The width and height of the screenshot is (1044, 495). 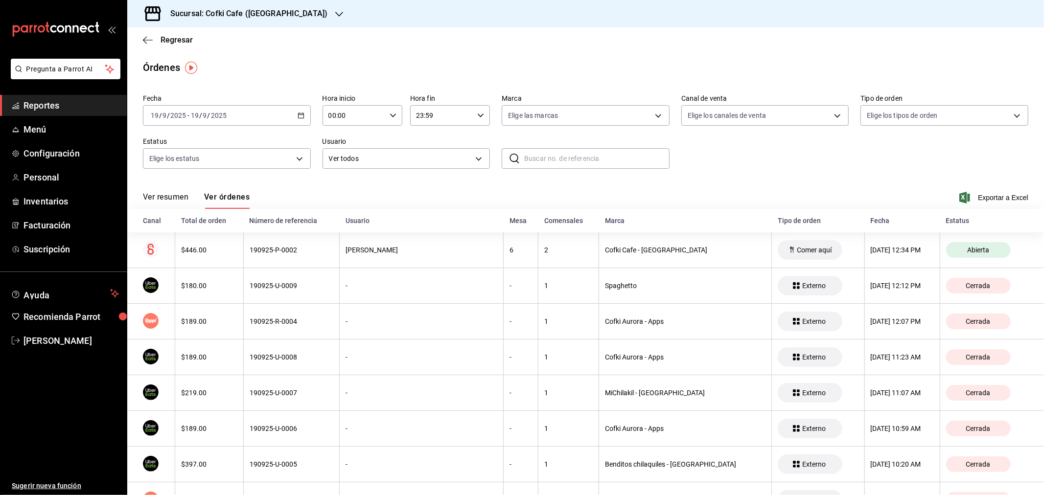 What do you see at coordinates (585, 99) in the screenshot?
I see `label: Marca` at bounding box center [585, 99].